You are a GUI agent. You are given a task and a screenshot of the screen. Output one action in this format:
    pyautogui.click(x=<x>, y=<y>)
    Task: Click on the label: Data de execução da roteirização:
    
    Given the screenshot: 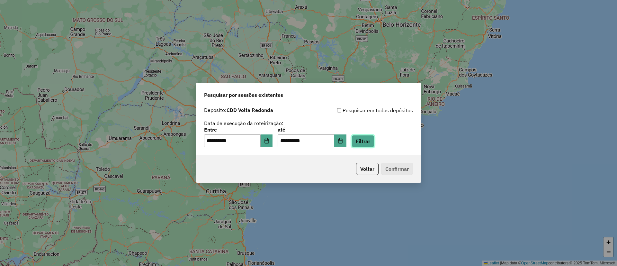 What is the action you would take?
    pyautogui.click(x=243, y=123)
    